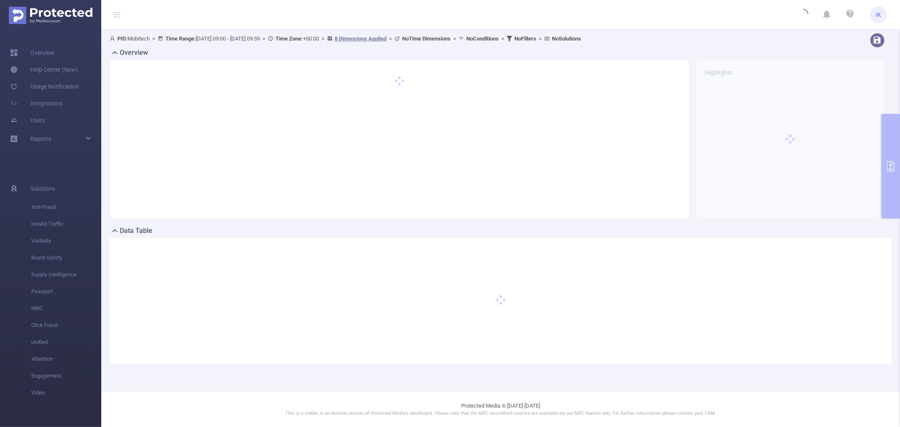 The width and height of the screenshot is (900, 427). Describe the element at coordinates (66, 325) in the screenshot. I see `span: Click Fraud` at that location.